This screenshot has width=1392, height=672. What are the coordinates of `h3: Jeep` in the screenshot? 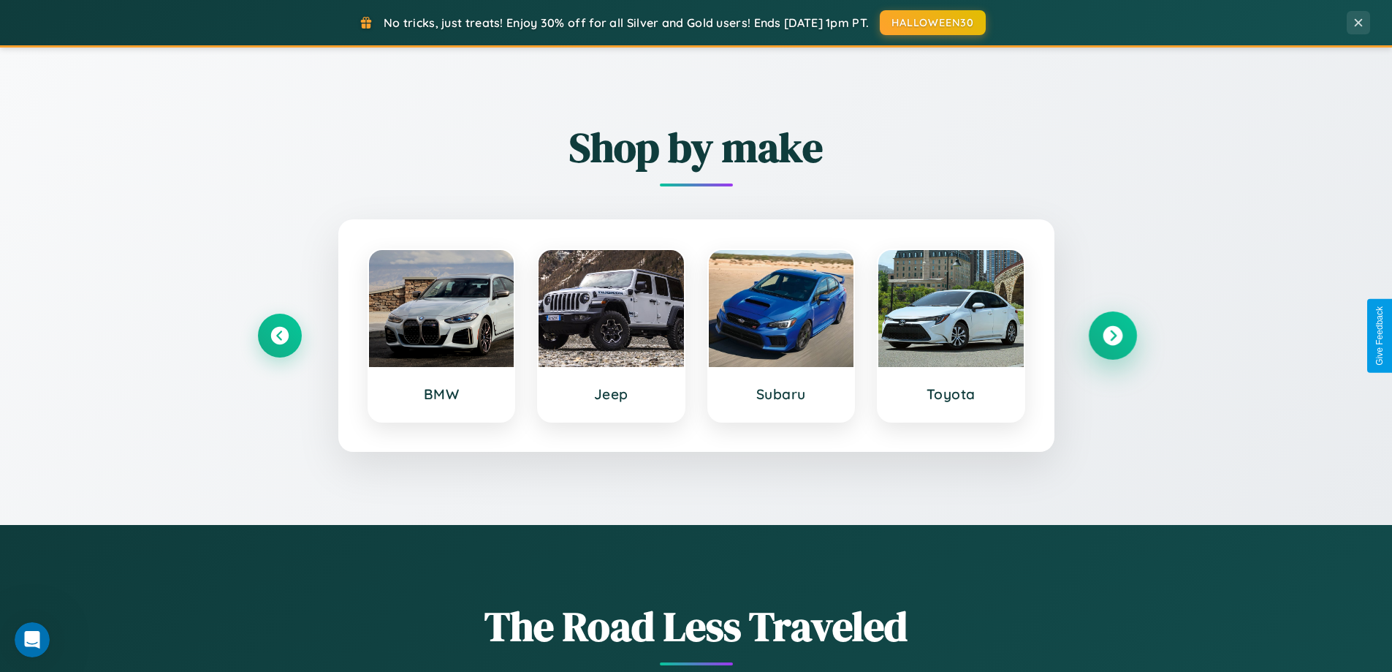 It's located at (611, 394).